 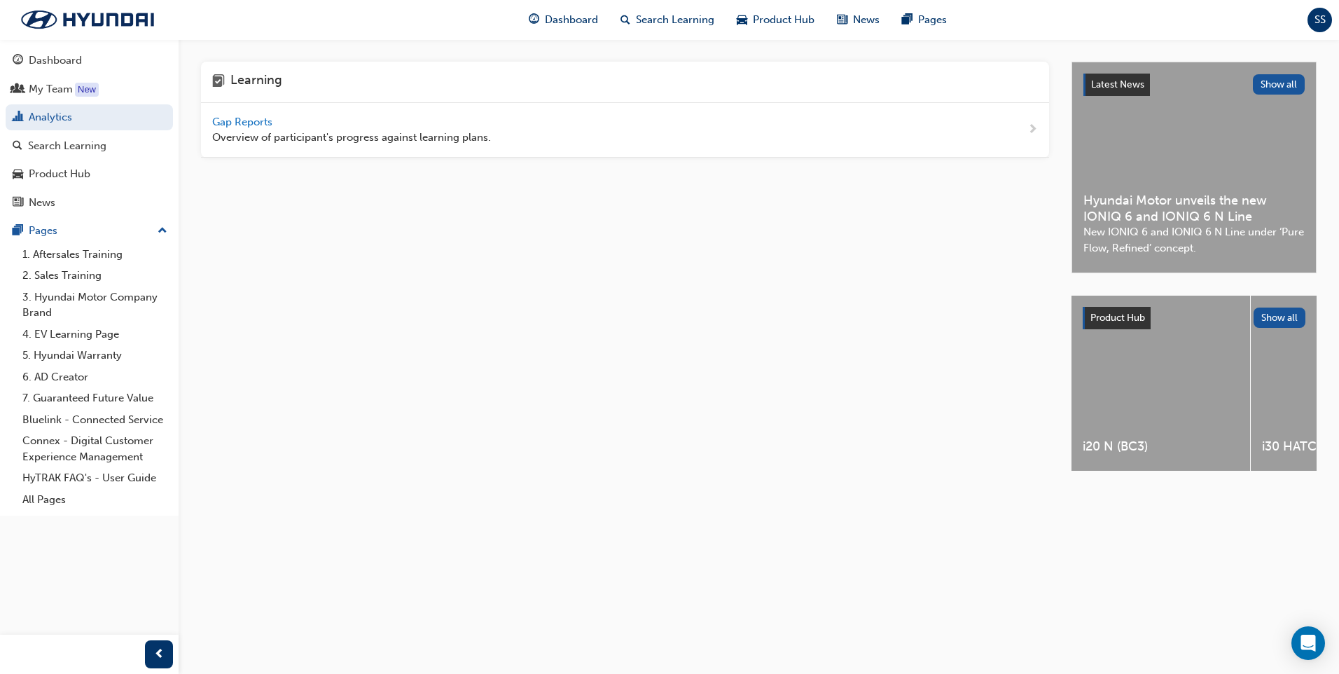 What do you see at coordinates (95, 305) in the screenshot?
I see `a: 3. Hyundai Motor Company Brand` at bounding box center [95, 305].